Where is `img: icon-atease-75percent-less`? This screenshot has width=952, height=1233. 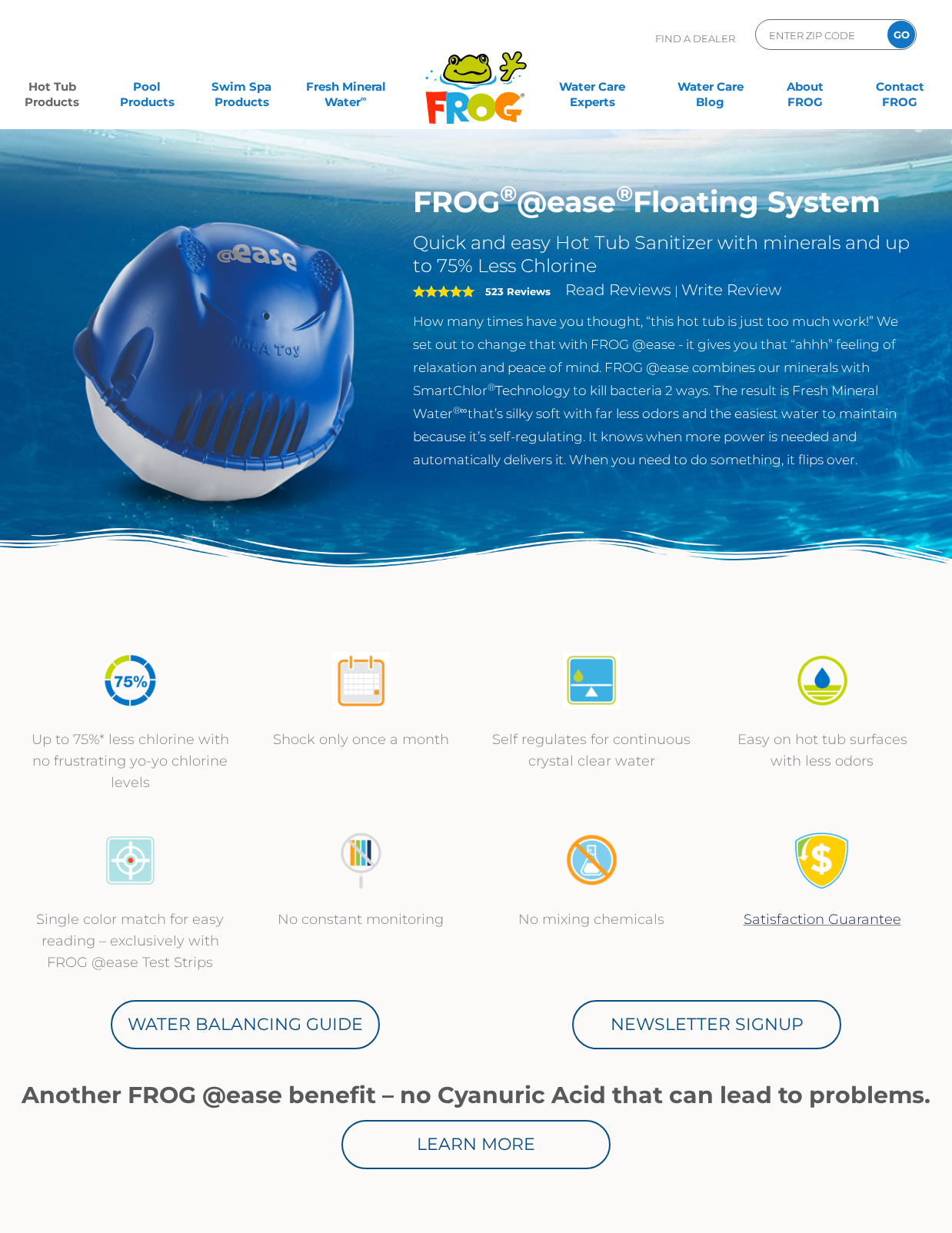
img: icon-atease-75percent-less is located at coordinates (130, 681).